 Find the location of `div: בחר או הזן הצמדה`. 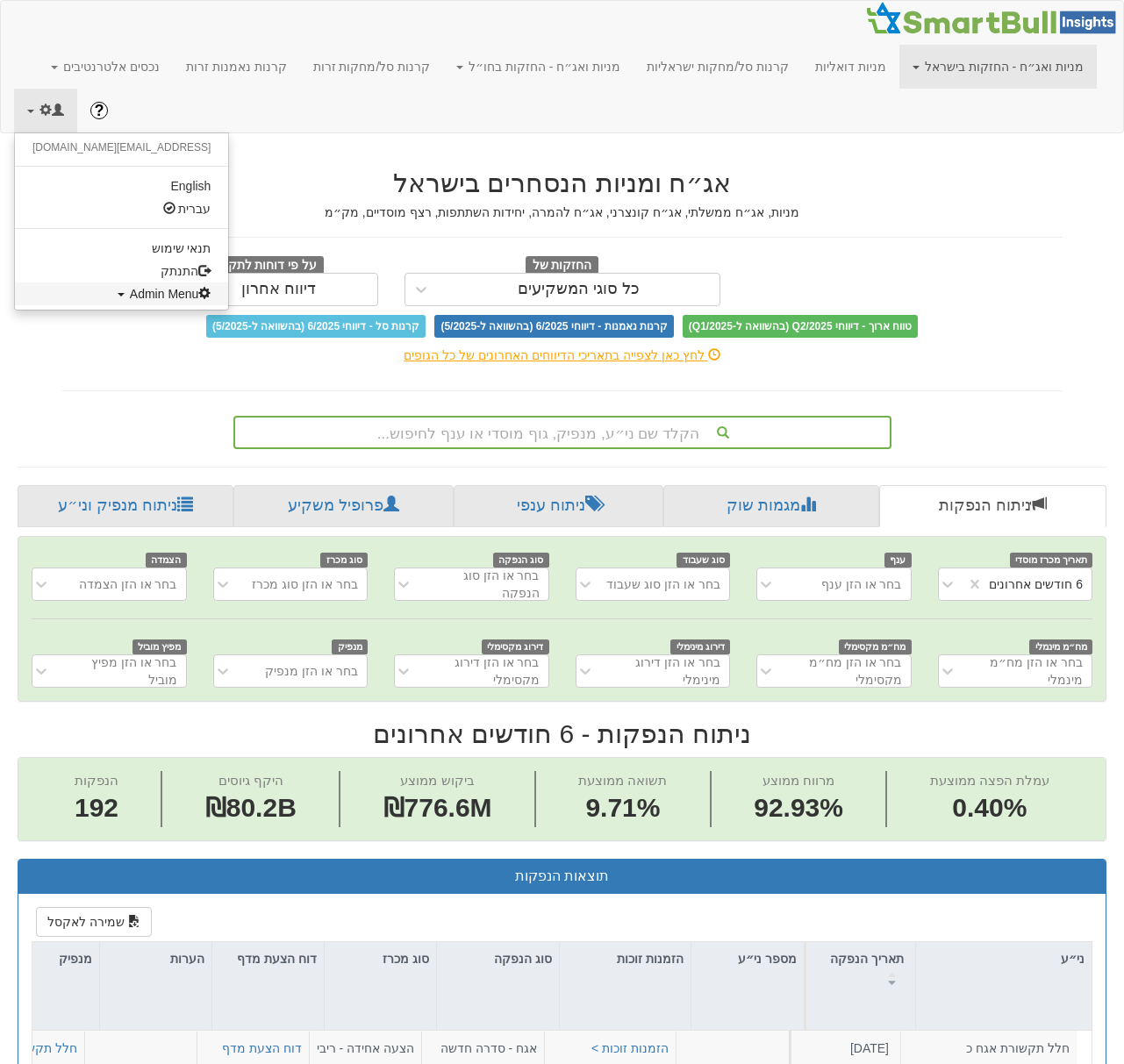

div: בחר או הזן הצמדה is located at coordinates (128, 584).